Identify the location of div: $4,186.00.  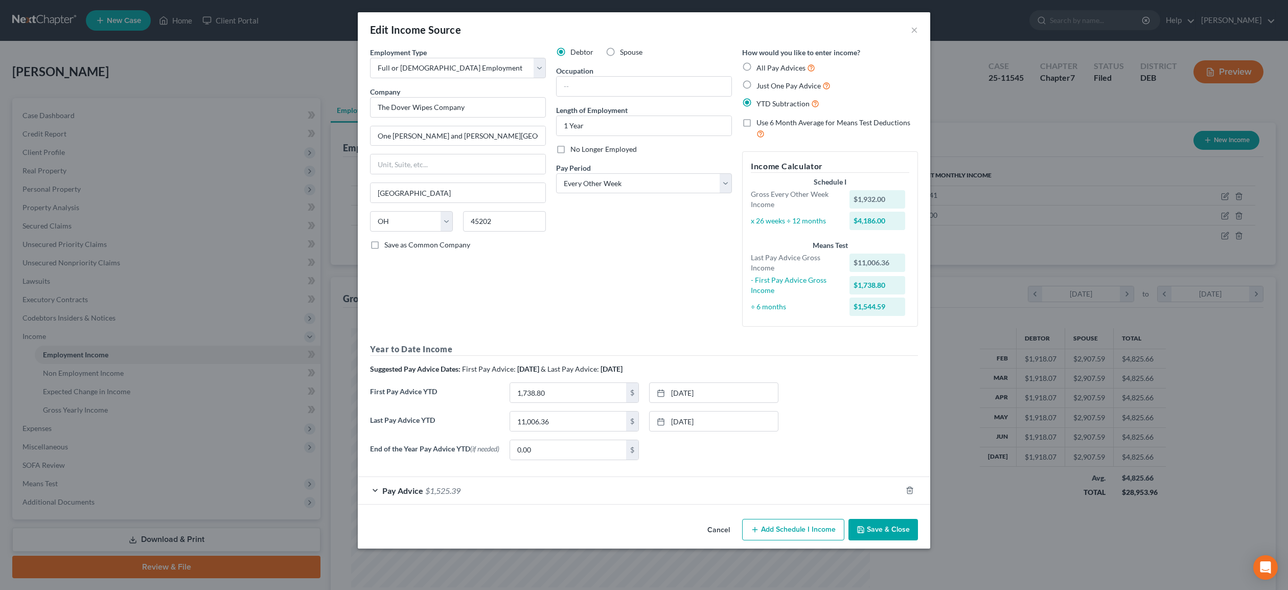
(878, 221).